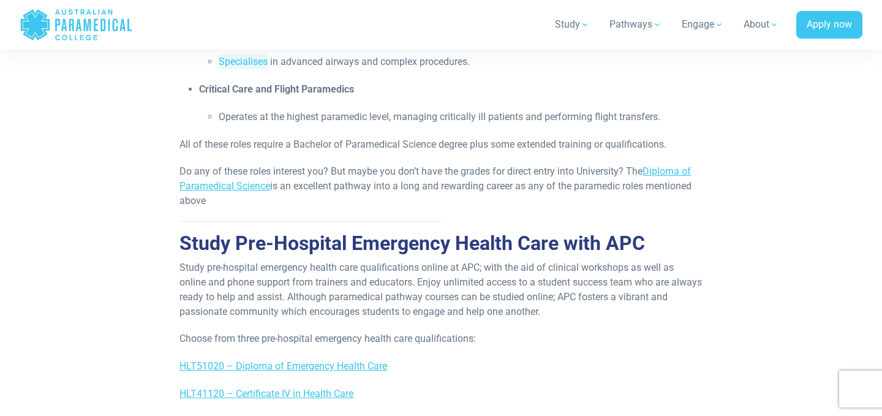 The image size is (882, 416). Describe the element at coordinates (829, 25) in the screenshot. I see `a: Apply now` at that location.